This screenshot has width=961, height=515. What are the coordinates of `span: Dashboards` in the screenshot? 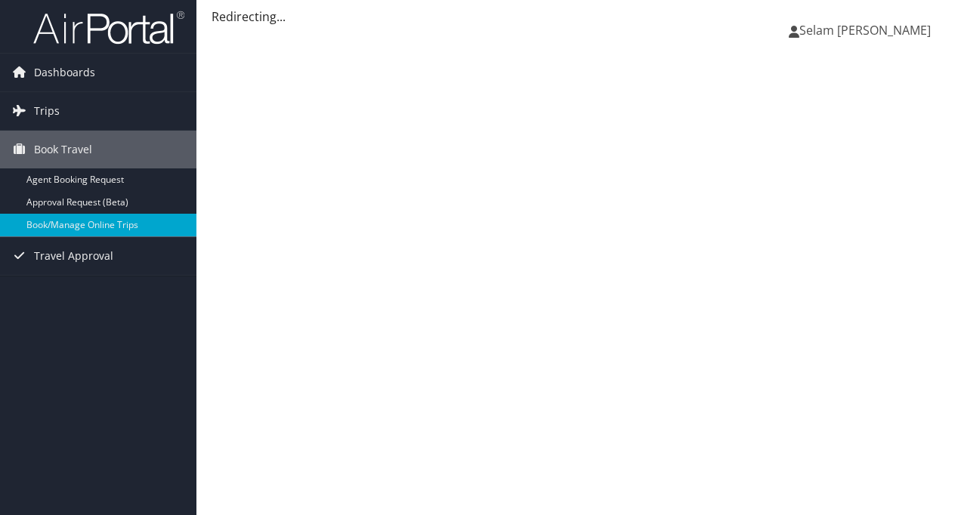 It's located at (64, 73).